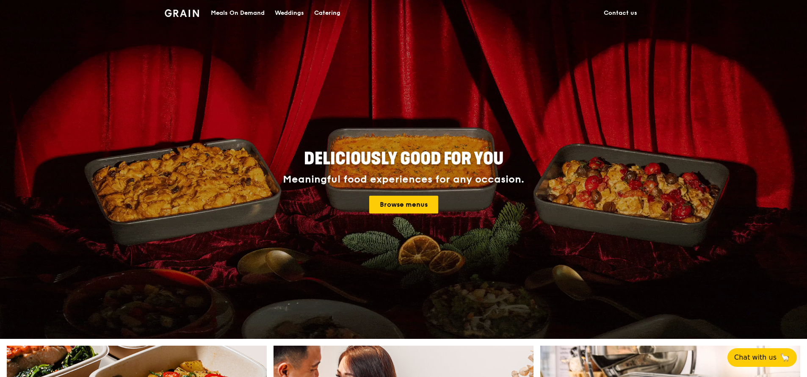 This screenshot has height=377, width=807. What do you see at coordinates (621, 13) in the screenshot?
I see `a: Contact us` at bounding box center [621, 13].